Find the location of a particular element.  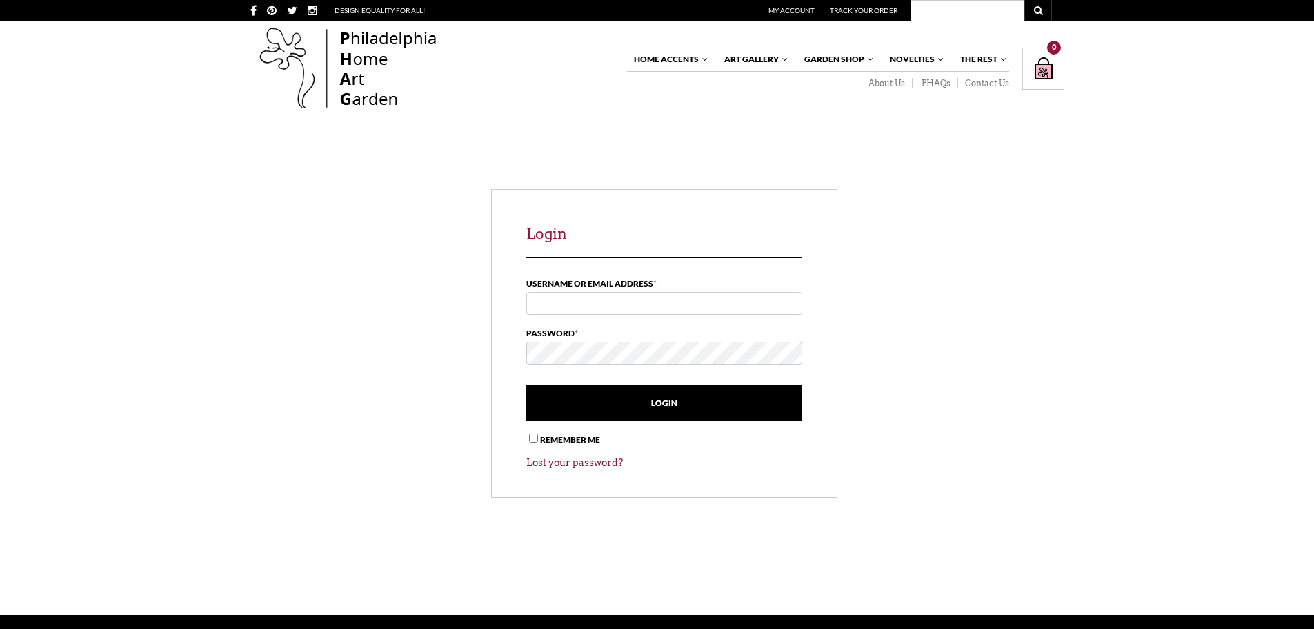

label: Username or email address is located at coordinates (664, 278).